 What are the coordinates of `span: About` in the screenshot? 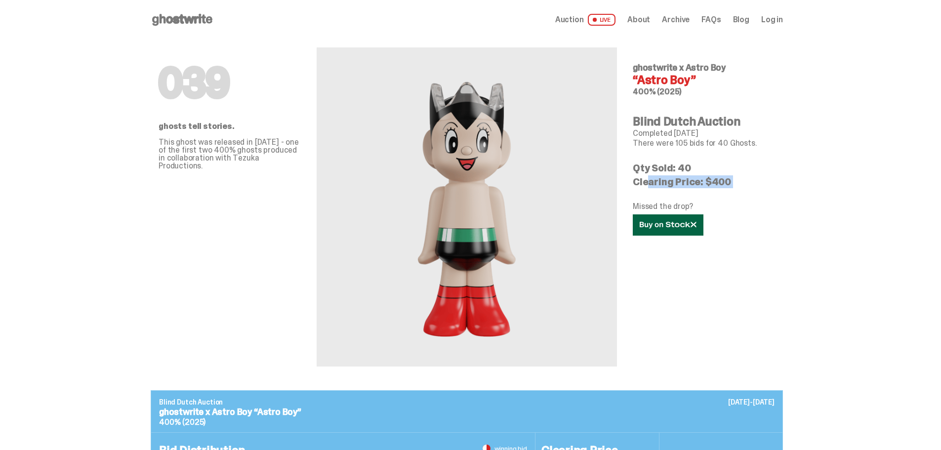 It's located at (639, 20).